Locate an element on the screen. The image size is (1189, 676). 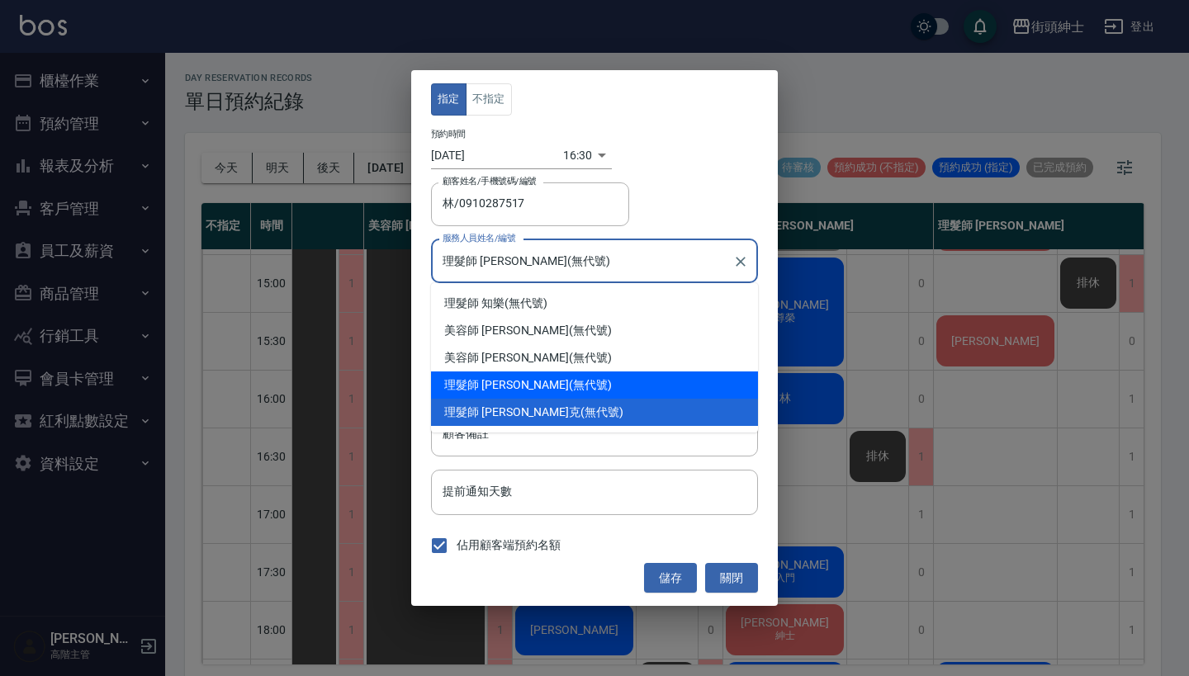
label: 顧客姓名/手機號碼/編號 is located at coordinates (490, 181).